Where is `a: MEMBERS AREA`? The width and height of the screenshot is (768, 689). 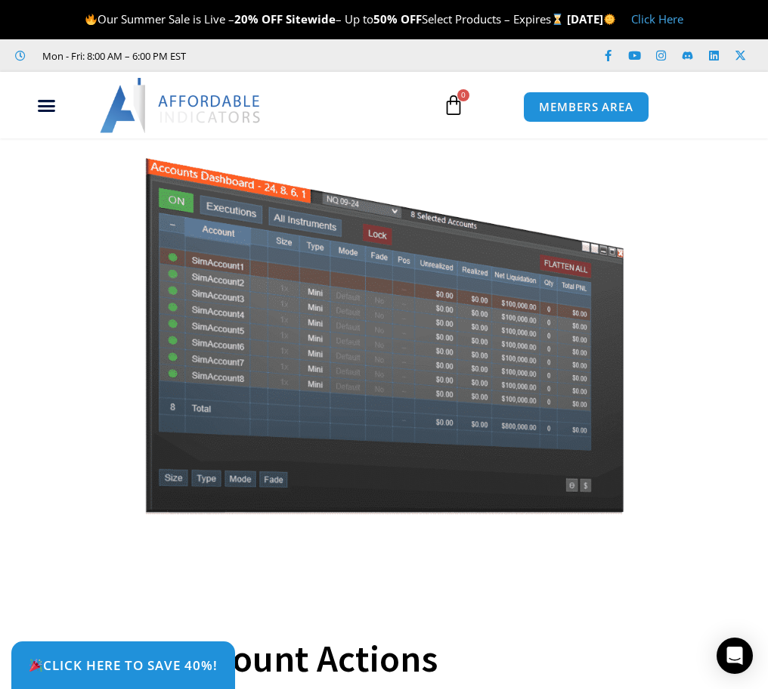
a: MEMBERS AREA is located at coordinates (586, 107).